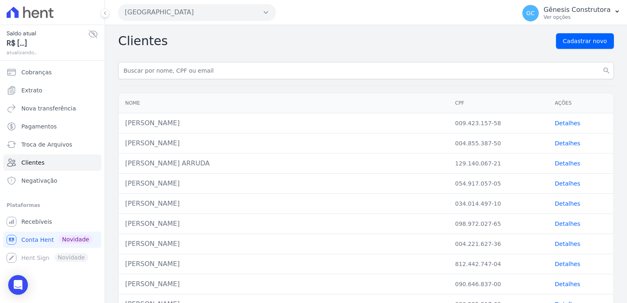 Image resolution: width=627 pixels, height=303 pixels. Describe the element at coordinates (584, 41) in the screenshot. I see `span: Cadastrar novo` at that location.